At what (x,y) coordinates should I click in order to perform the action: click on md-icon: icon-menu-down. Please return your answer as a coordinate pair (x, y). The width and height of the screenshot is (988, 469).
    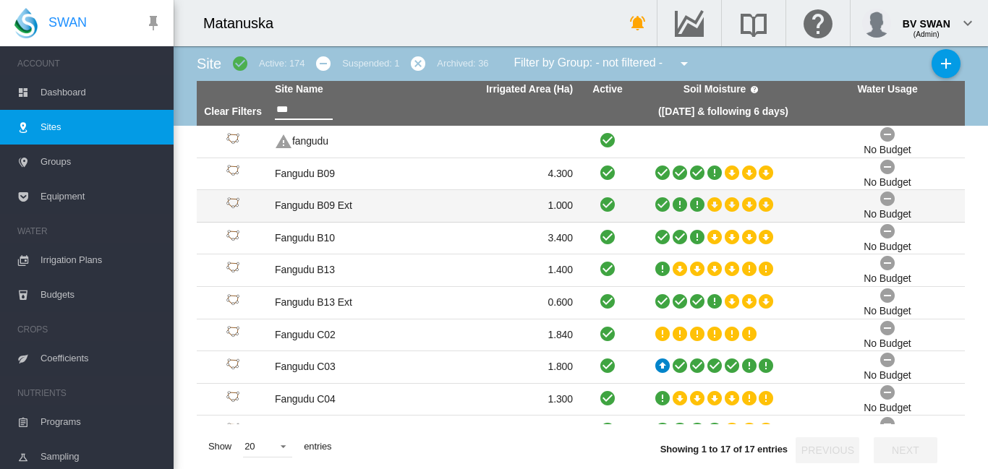
    Looking at the image, I should click on (684, 64).